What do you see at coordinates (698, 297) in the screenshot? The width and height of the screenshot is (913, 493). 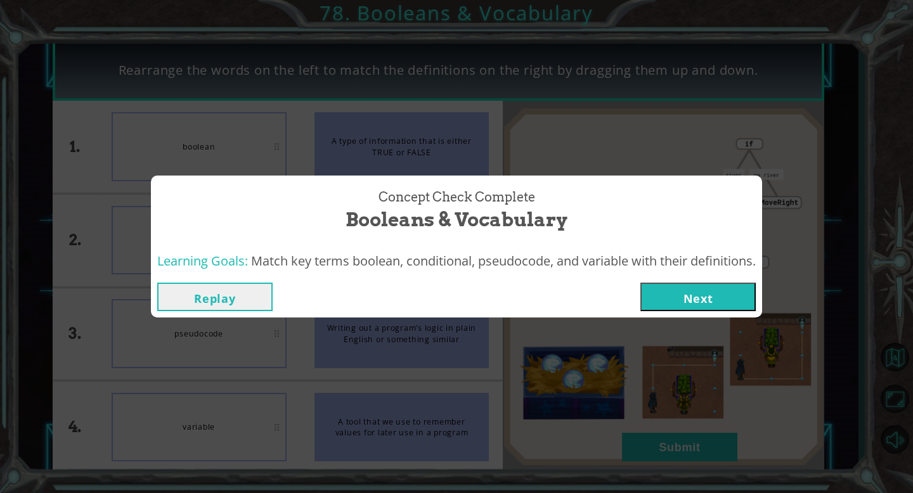 I see `button: Next` at bounding box center [698, 297].